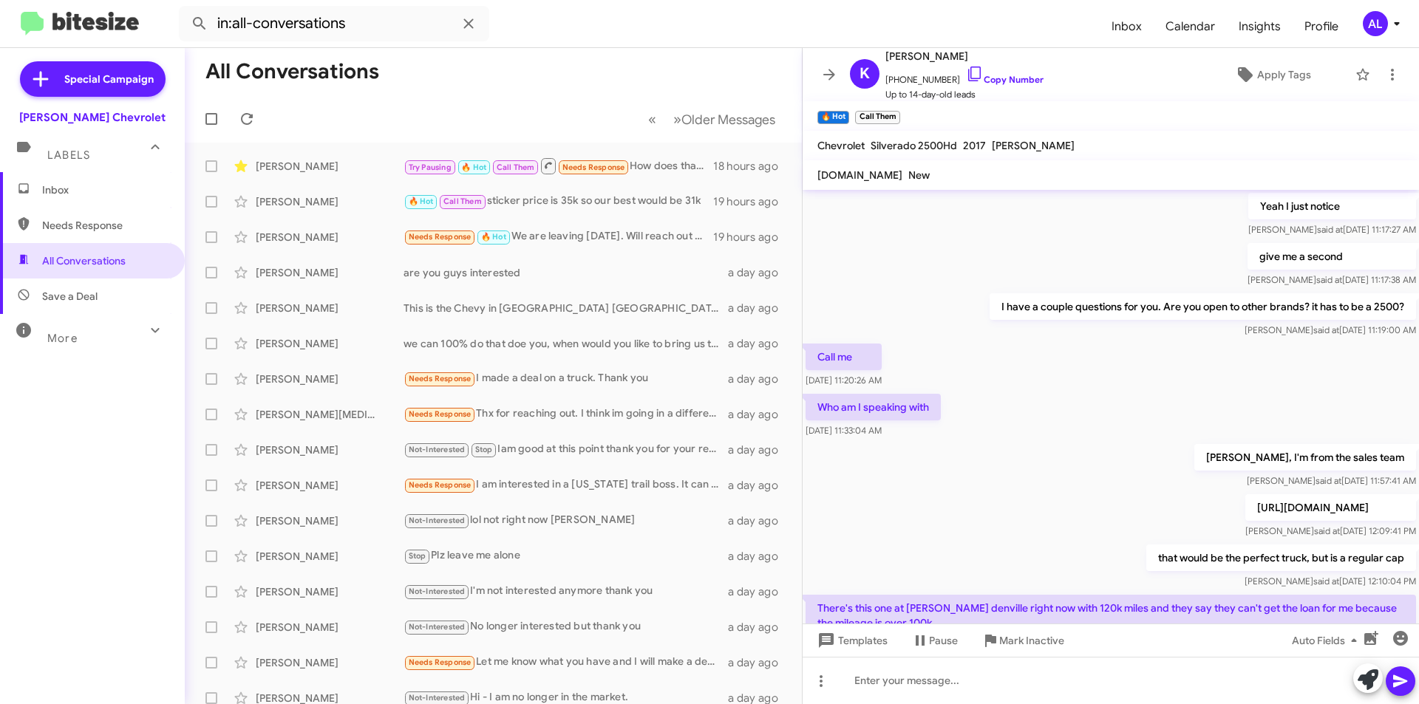 The width and height of the screenshot is (1419, 704). What do you see at coordinates (1126, 27) in the screenshot?
I see `a: Inbox` at bounding box center [1126, 27].